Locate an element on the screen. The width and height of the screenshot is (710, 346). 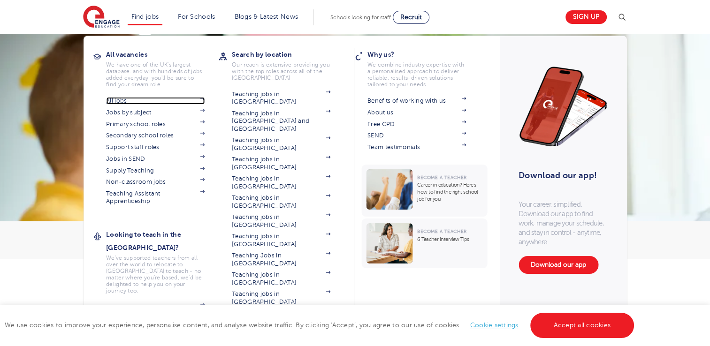
span: Schools looking for staff is located at coordinates (360, 17).